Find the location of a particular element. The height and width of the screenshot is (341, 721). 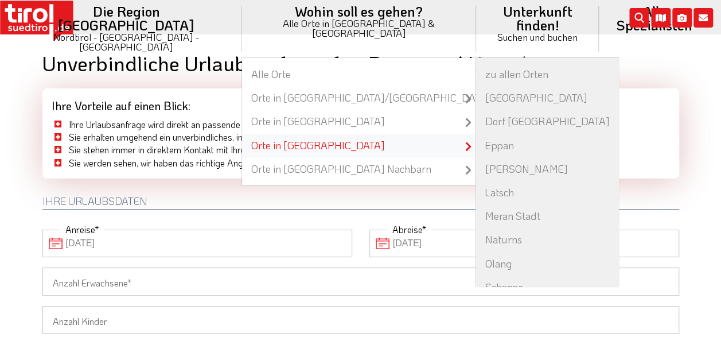

a: Olang is located at coordinates (547, 263).